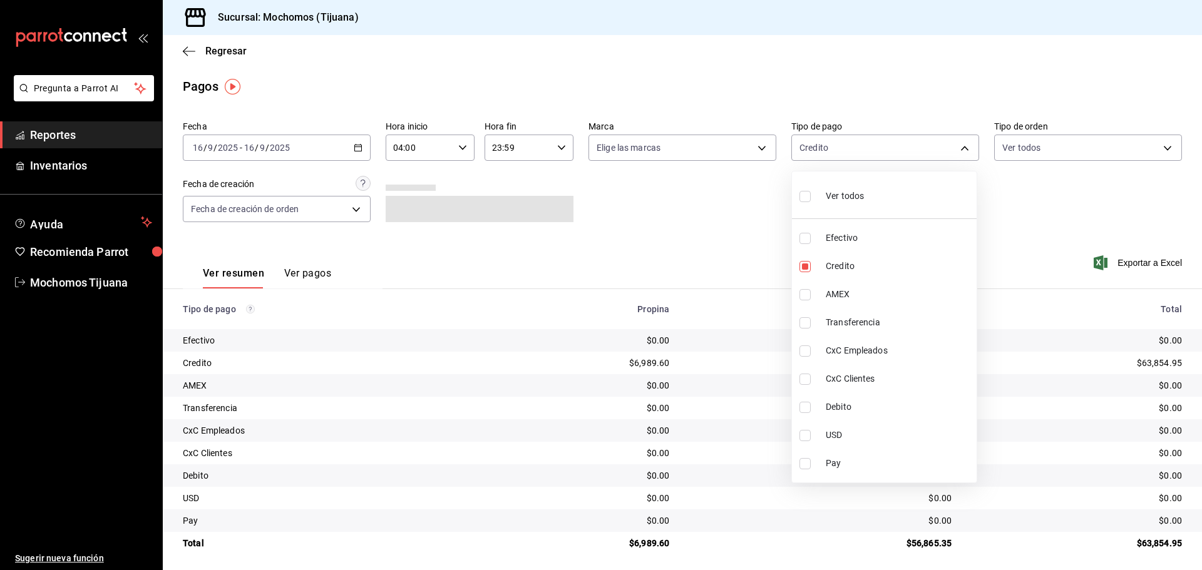 This screenshot has width=1202, height=570. I want to click on img: Tooltip marker, so click(232, 86).